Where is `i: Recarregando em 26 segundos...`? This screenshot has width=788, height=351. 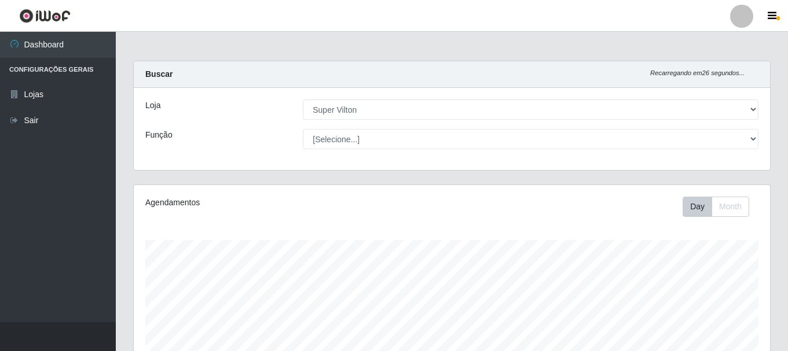
i: Recarregando em 26 segundos... is located at coordinates (697, 73).